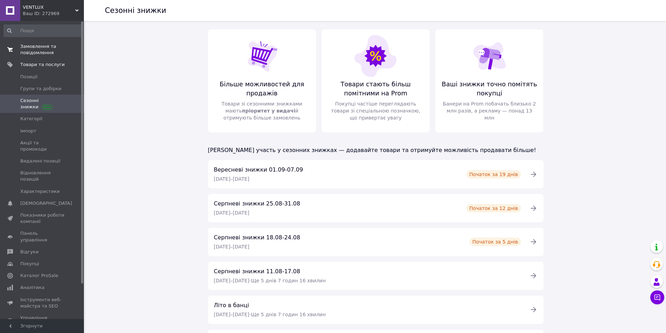 The width and height of the screenshot is (666, 333). Describe the element at coordinates (493, 175) in the screenshot. I see `span: Початок за 19 днів` at that location.